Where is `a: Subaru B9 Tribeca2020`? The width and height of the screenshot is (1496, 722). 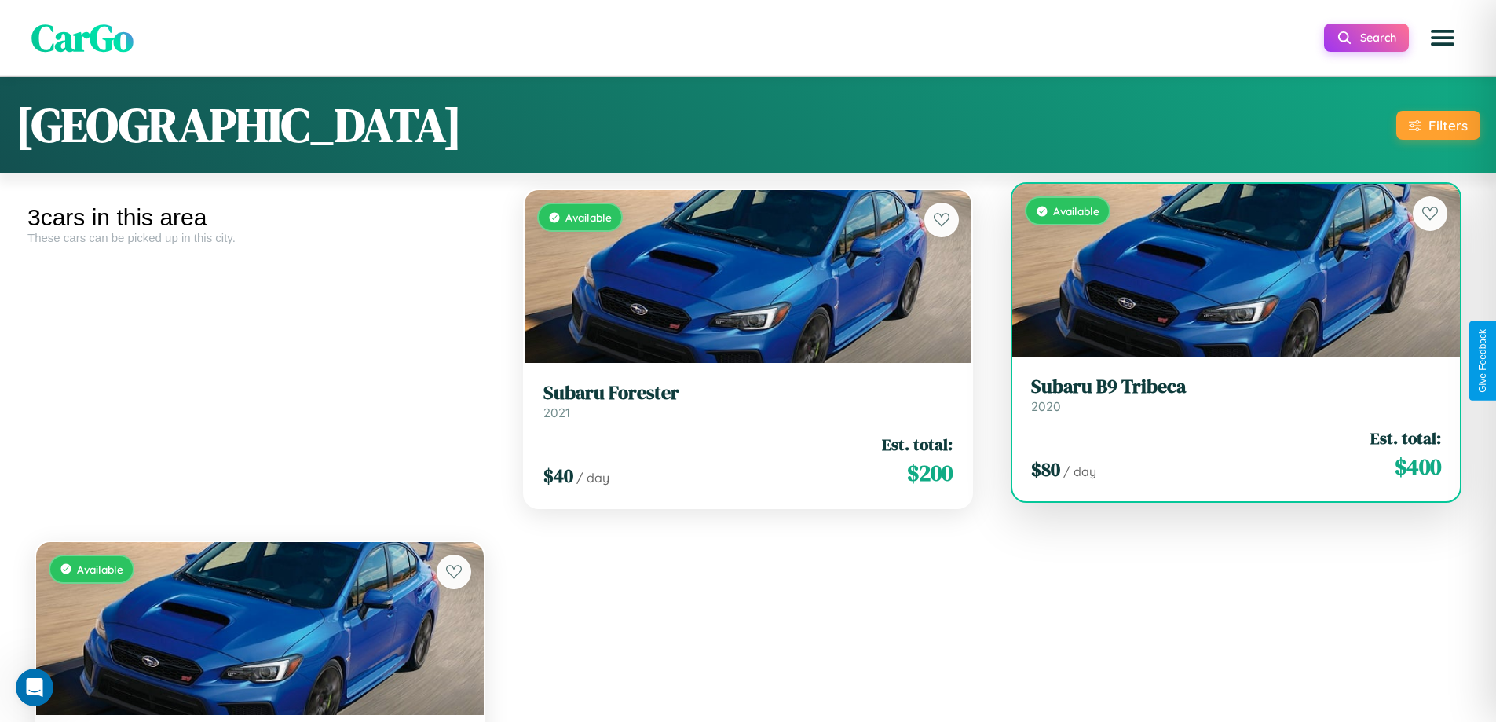
a: Subaru B9 Tribeca2020 is located at coordinates (1236, 394).